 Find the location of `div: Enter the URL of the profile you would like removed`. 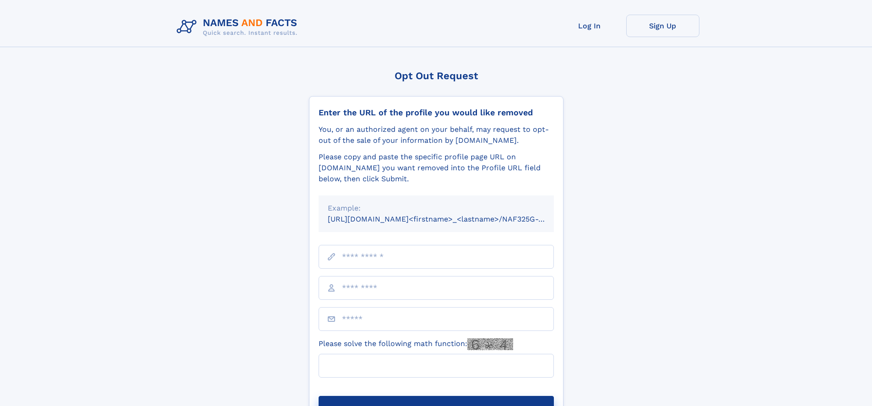

div: Enter the URL of the profile you would like removed is located at coordinates (436, 113).